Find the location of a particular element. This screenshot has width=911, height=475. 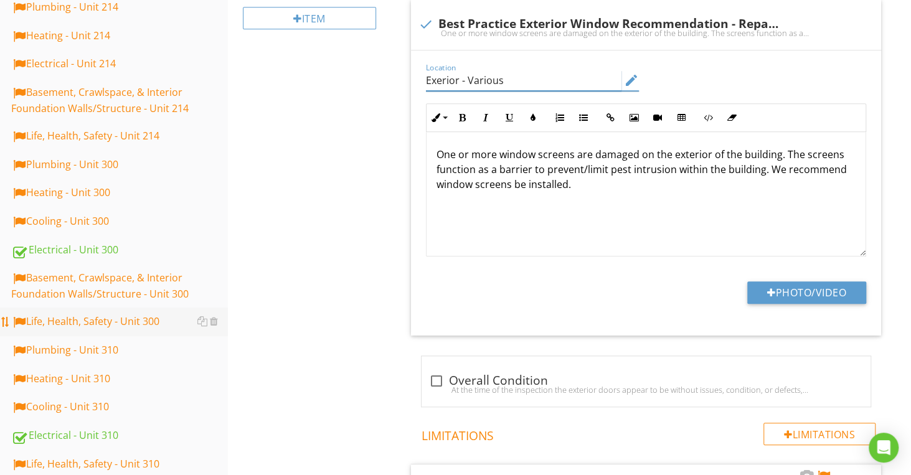

div: Heating - Unit 214 is located at coordinates (120, 36).